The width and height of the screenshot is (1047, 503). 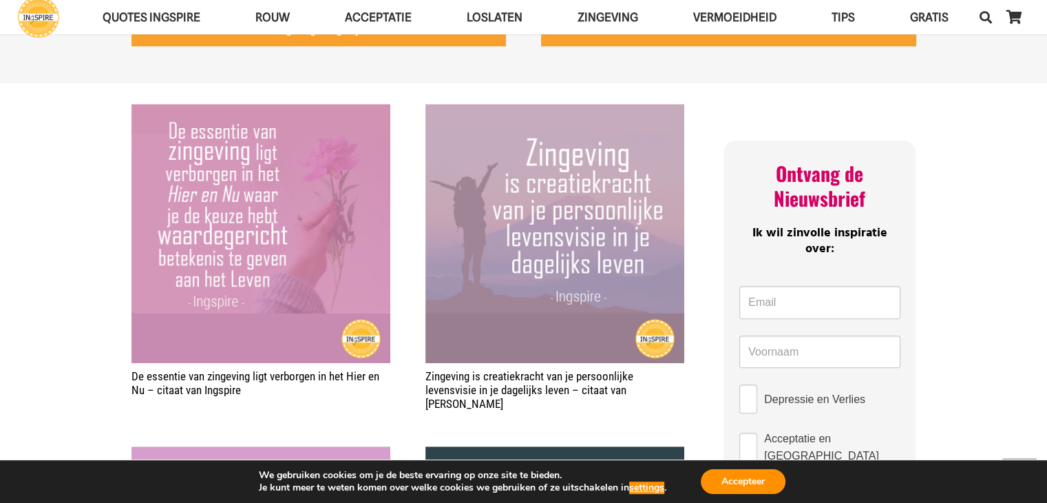 What do you see at coordinates (555, 233) in the screenshot?
I see `img: Zingeving is ceatiekracht van je persoonlijke levensvisie in je dagelijks leven - citaat van Inge...` at bounding box center [555, 233].